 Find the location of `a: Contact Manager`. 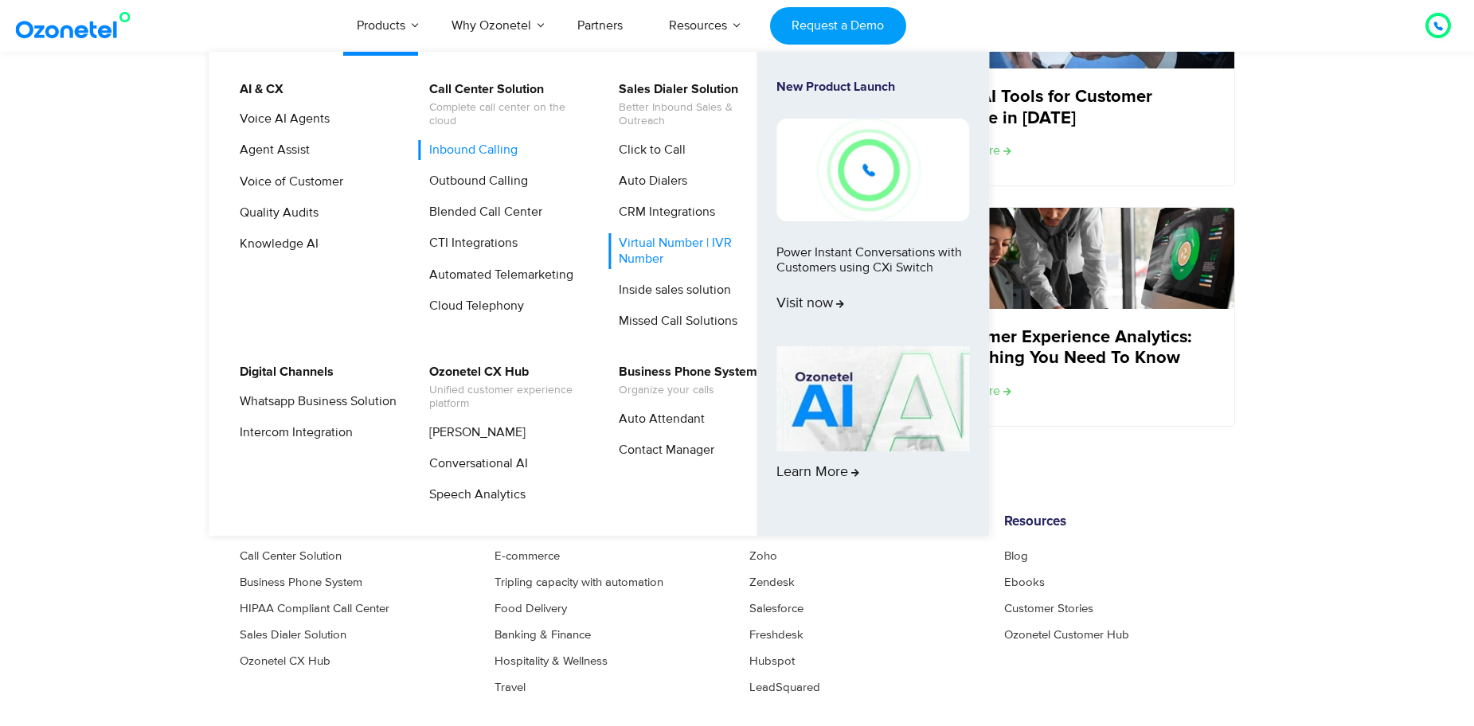

a: Contact Manager is located at coordinates (663, 450).